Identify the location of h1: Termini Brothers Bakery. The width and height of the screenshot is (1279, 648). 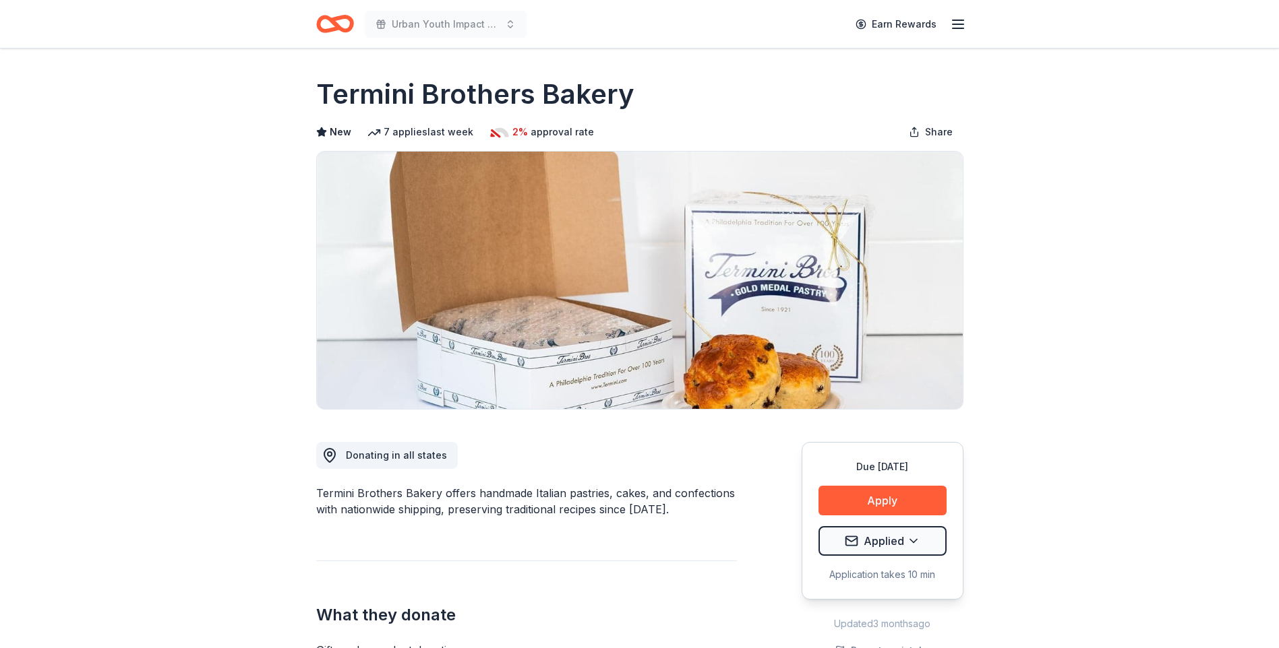
(475, 94).